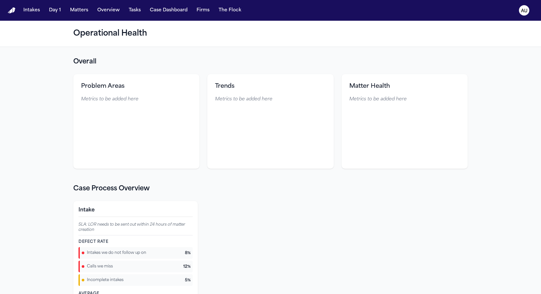 This screenshot has width=541, height=294. Describe the element at coordinates (136, 212) in the screenshot. I see `h3: Intake` at that location.